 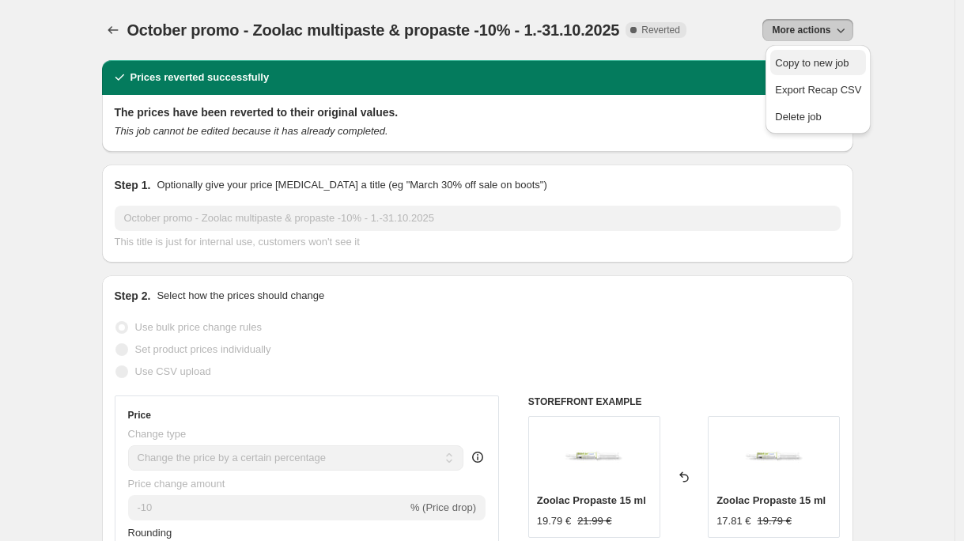 What do you see at coordinates (478, 218) in the screenshot?
I see `input: 30% off holiday sale` at bounding box center [478, 218].